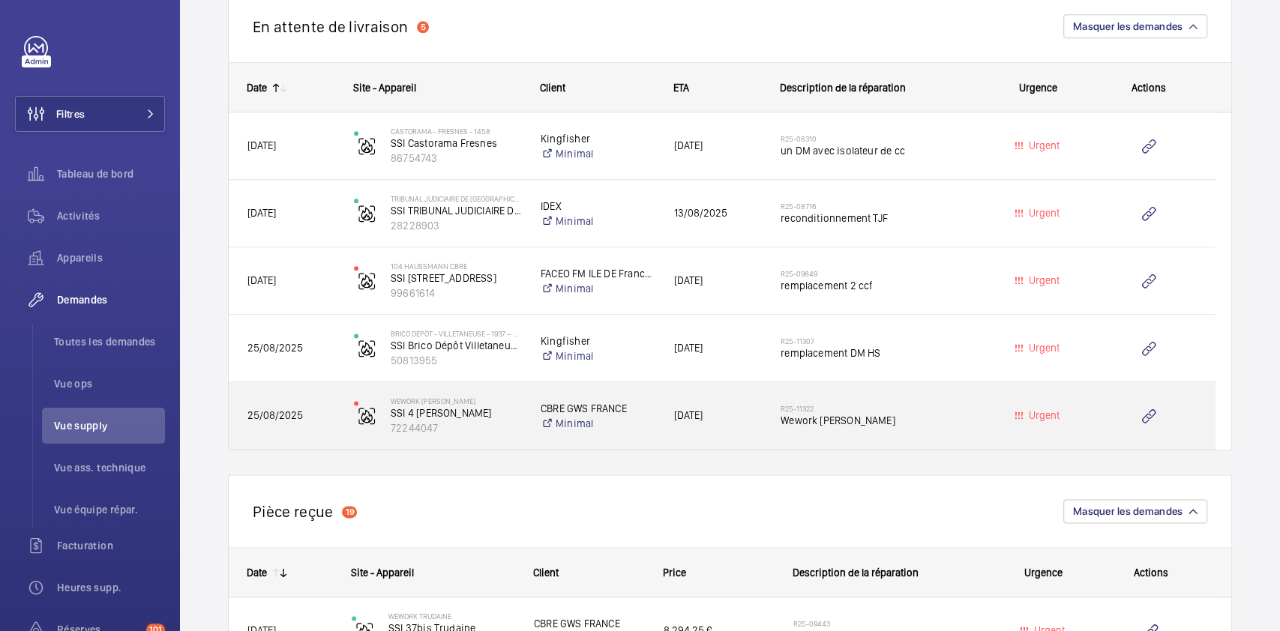 The image size is (1280, 631). I want to click on p: SSI Brico Dépôt Villetaneuse, so click(456, 346).